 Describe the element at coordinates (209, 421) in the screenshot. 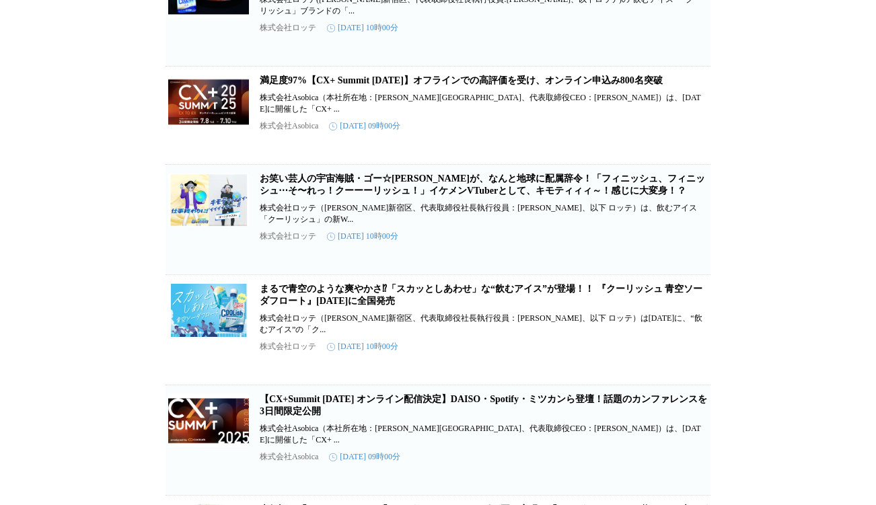

I see `img: 【CX+Summit 2025 オンライン配信決定】DAISO・Spotify・ミツカンら登壇！話題のカンファレンスを3日間限定公開` at that location.